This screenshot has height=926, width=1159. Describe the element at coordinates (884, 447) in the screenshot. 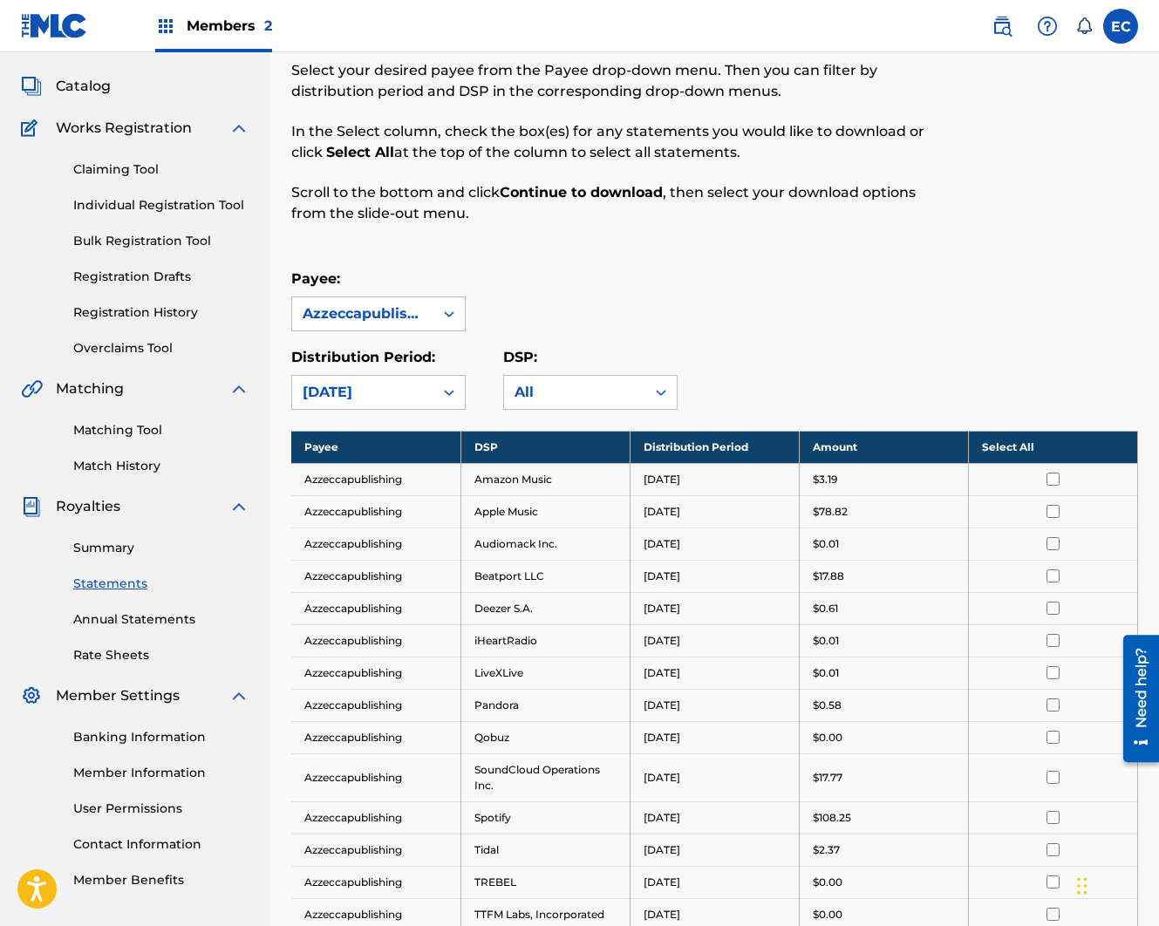

I see `th: Amount` at that location.